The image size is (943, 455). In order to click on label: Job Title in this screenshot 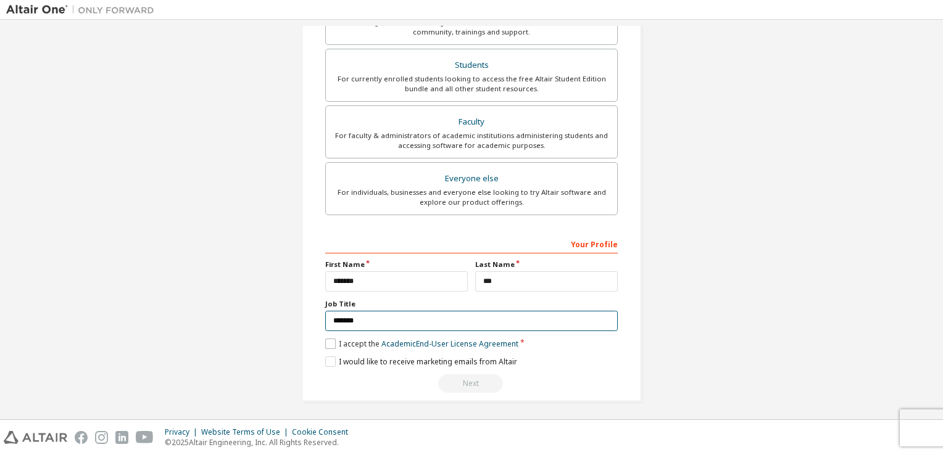, I will do `click(471, 304)`.